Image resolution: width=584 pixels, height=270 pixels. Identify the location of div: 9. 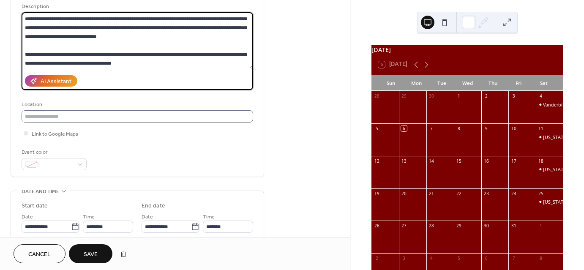
(486, 128).